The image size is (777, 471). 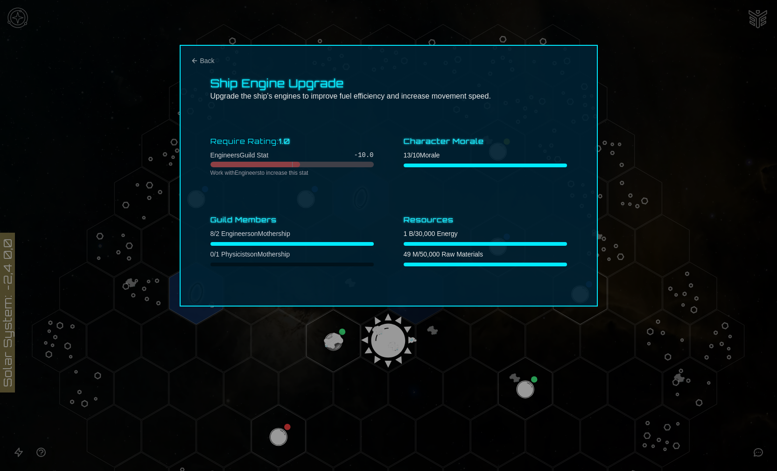 What do you see at coordinates (485, 233) in the screenshot?
I see `p: 1 B / 30,000 Energy` at bounding box center [485, 233].